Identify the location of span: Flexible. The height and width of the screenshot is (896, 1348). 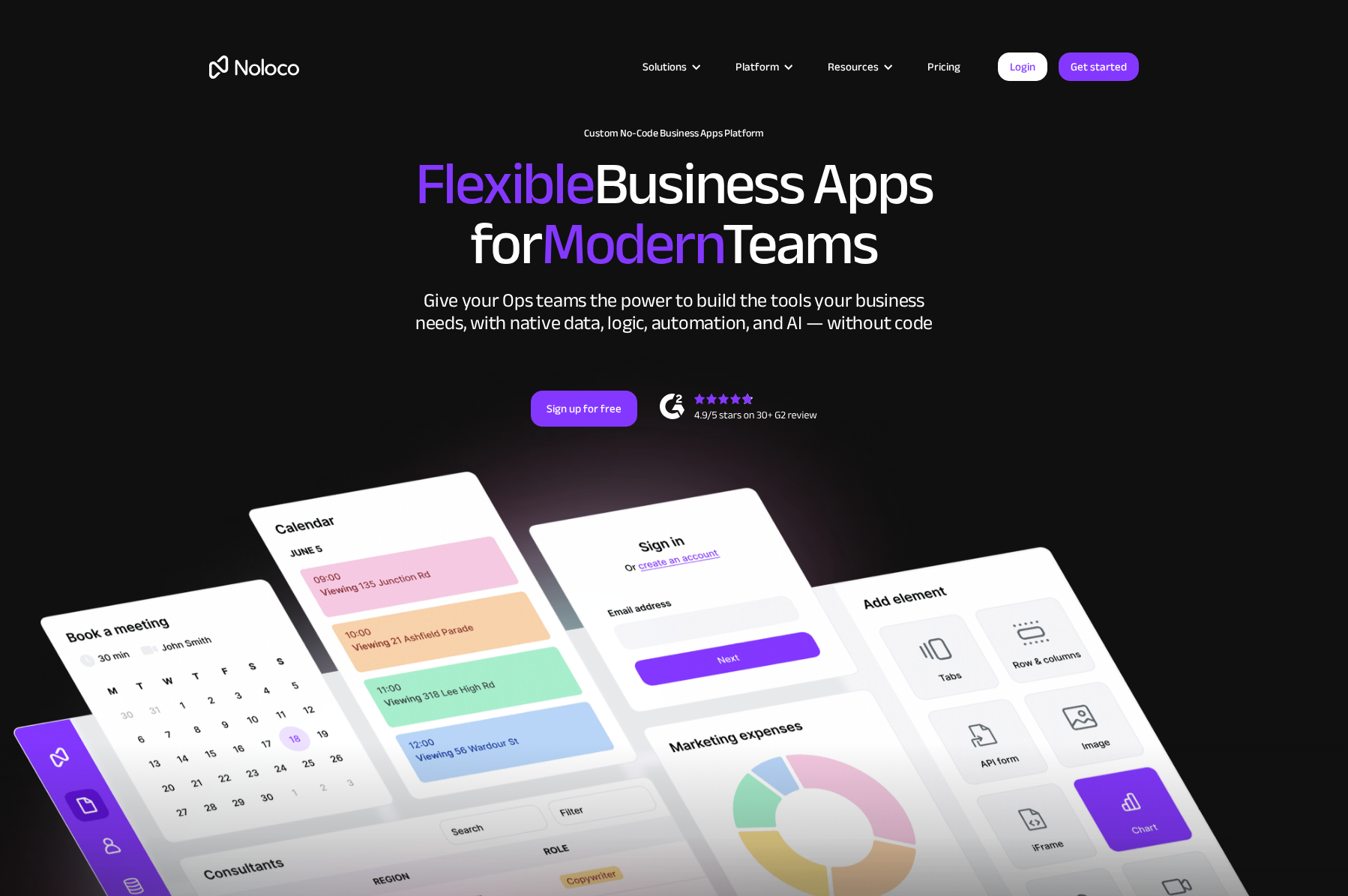
(505, 184).